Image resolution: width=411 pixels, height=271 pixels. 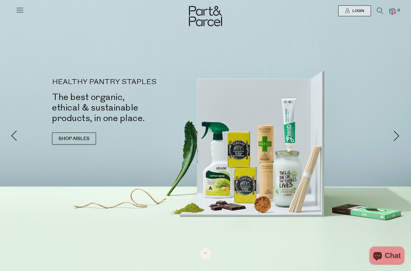 What do you see at coordinates (133, 82) in the screenshot?
I see `p: HEALTHY PANTRY STAPLES` at bounding box center [133, 82].